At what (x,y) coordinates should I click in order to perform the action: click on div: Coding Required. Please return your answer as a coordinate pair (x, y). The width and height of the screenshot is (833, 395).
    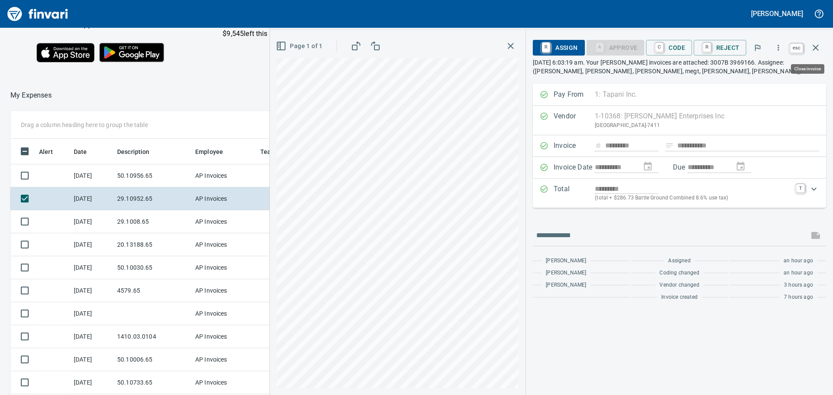
    Looking at the image, I should click on (616, 47).